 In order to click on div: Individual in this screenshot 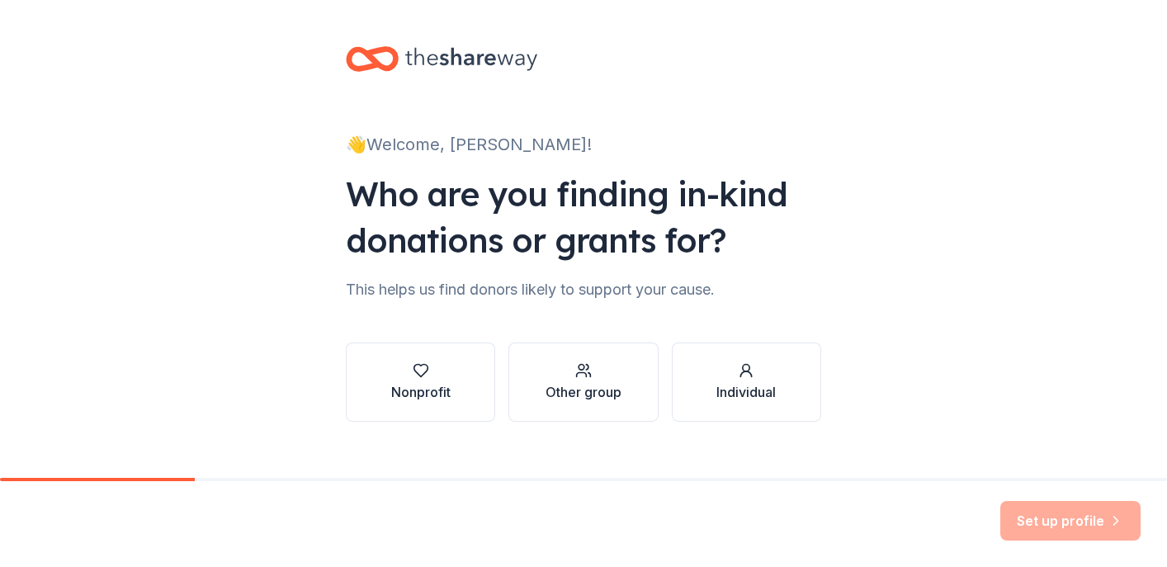, I will do `click(746, 392)`.